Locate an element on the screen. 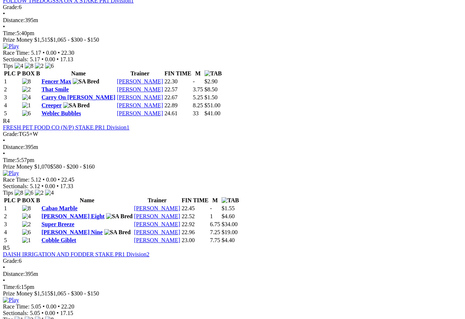 The width and height of the screenshot is (465, 319). div: 6:15pm is located at coordinates (232, 287).